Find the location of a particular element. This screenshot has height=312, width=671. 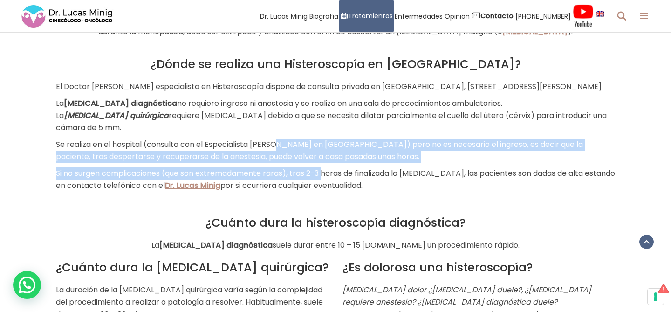

img: language english is located at coordinates (600, 14).